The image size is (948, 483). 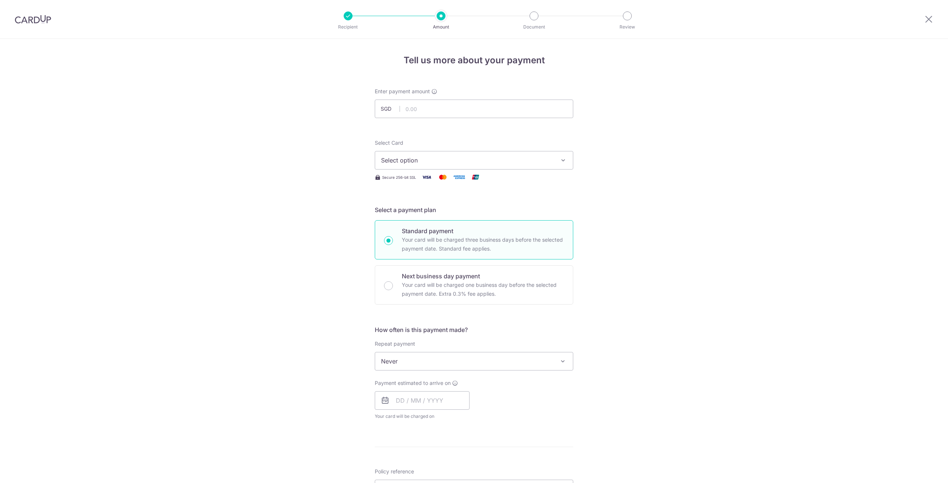 What do you see at coordinates (474, 109) in the screenshot?
I see `input: 0.00` at bounding box center [474, 109].